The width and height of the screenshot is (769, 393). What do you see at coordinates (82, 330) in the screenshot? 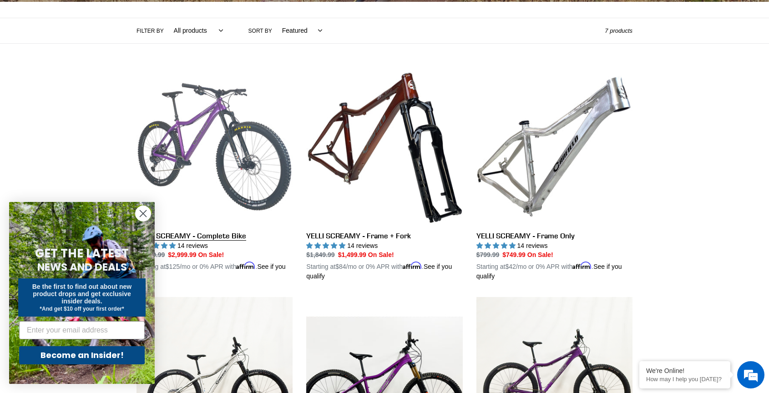
I see `input: Enter your email address` at bounding box center [82, 330].